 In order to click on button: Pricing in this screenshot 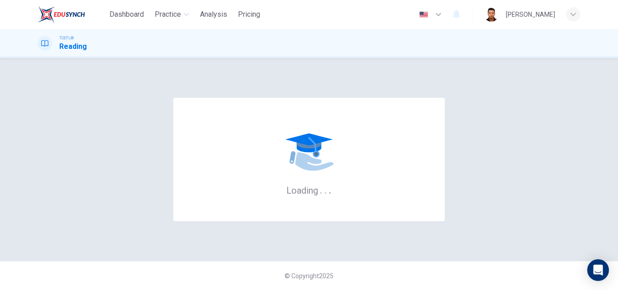, I will do `click(249, 14)`.